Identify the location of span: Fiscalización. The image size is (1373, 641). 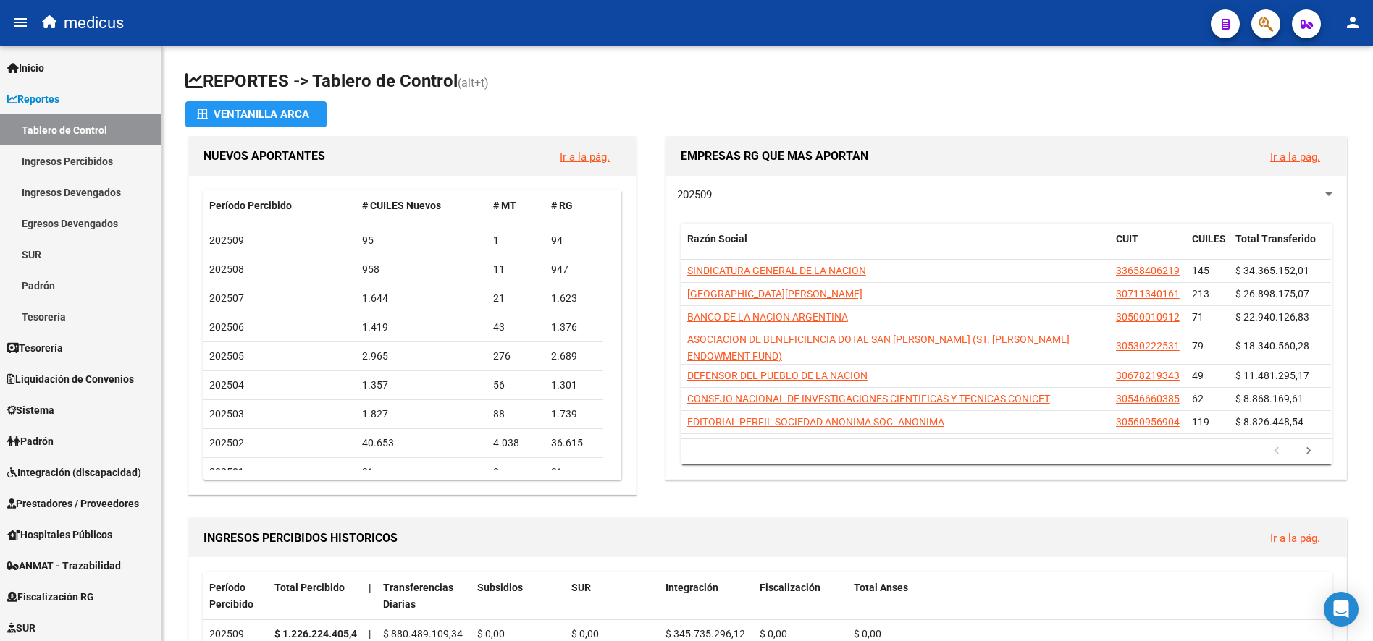
(790, 588).